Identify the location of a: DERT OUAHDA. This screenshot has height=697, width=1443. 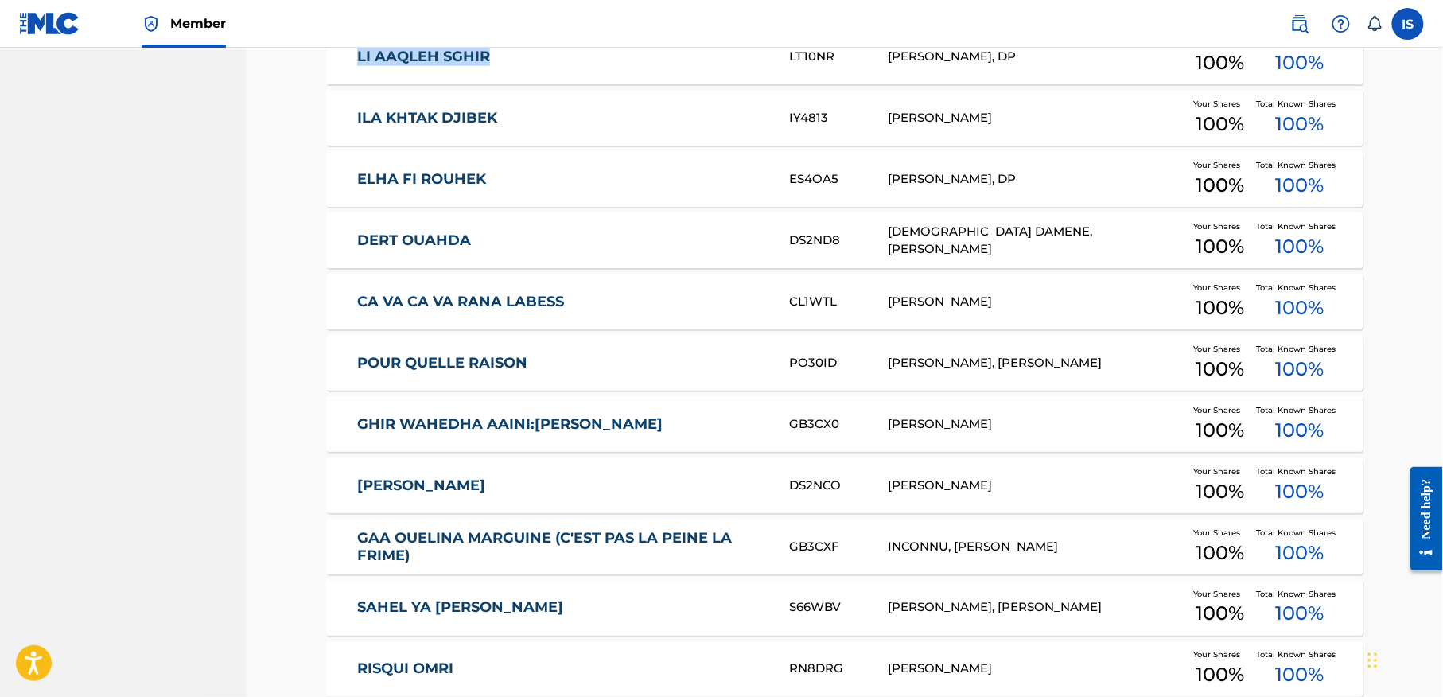
(562, 240).